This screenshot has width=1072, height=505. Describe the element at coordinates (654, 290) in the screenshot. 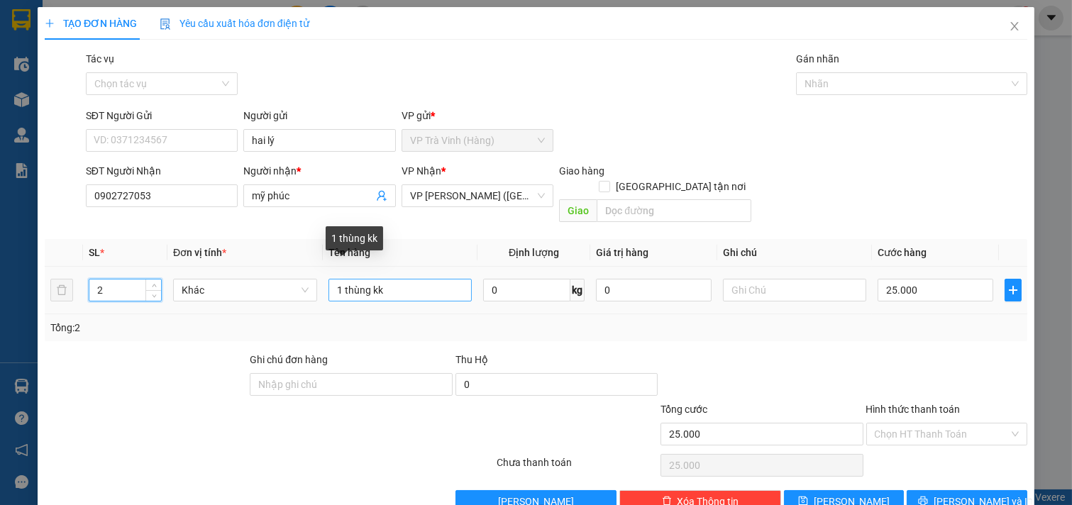

I see `input: 0` at that location.